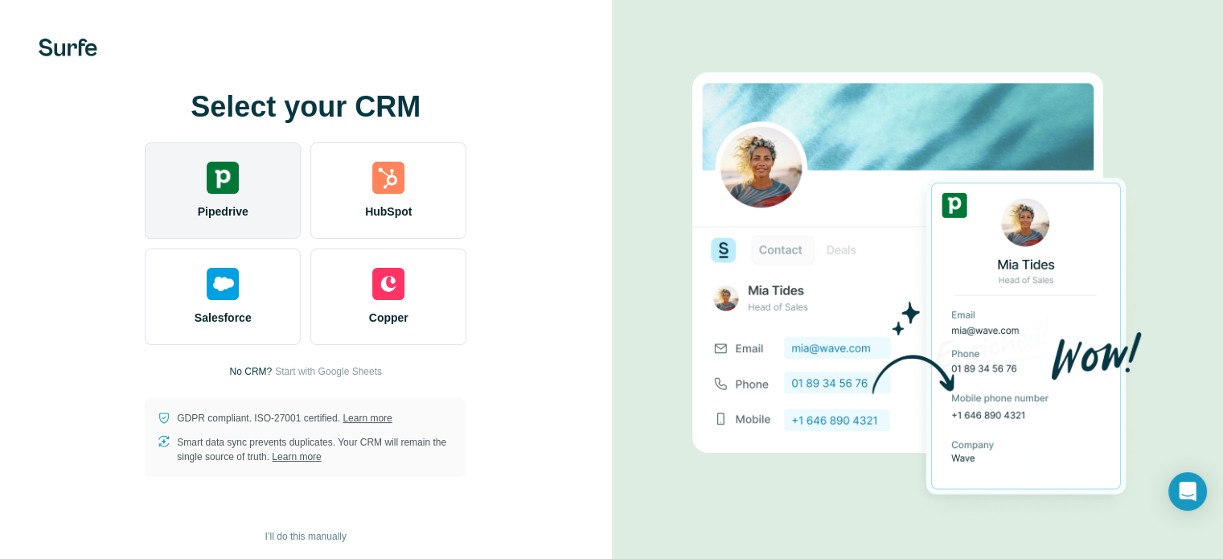 This screenshot has height=559, width=1223. What do you see at coordinates (223, 284) in the screenshot?
I see `img: salesforce's logo` at bounding box center [223, 284].